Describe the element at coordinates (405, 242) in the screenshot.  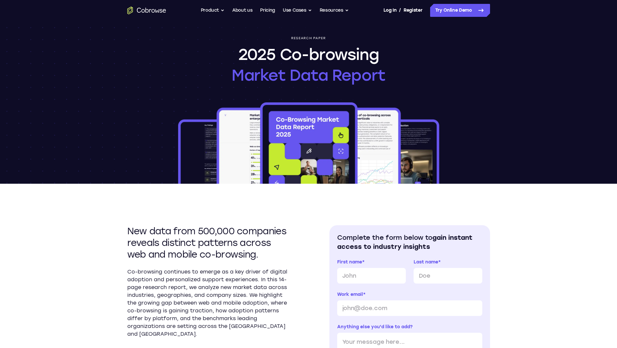
I see `span: gain instant access to industry insights` at that location.